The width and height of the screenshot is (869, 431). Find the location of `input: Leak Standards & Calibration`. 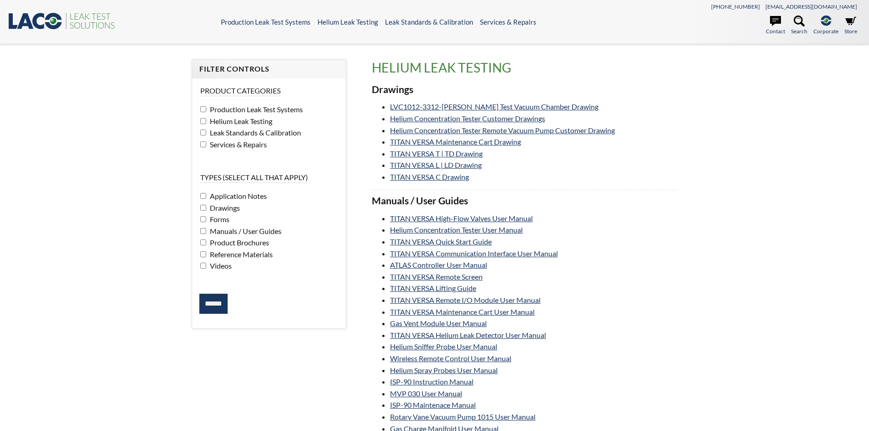

input: Leak Standards & Calibration is located at coordinates (203, 132).